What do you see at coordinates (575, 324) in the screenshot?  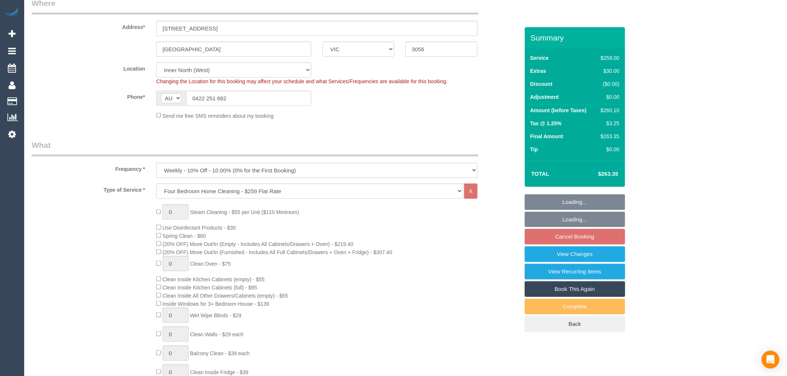 I see `a: Back` at bounding box center [575, 324].